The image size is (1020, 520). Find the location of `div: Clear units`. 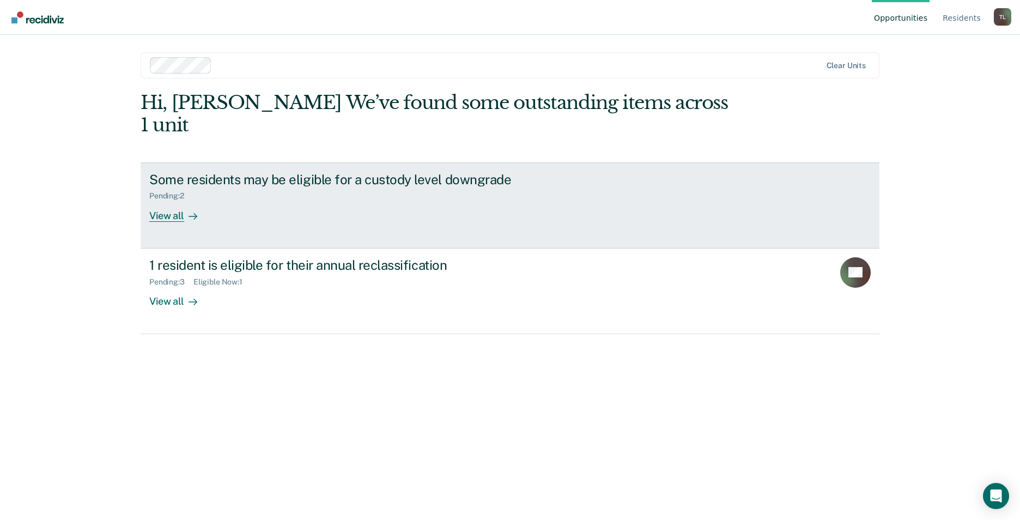

div: Clear units is located at coordinates (846, 65).